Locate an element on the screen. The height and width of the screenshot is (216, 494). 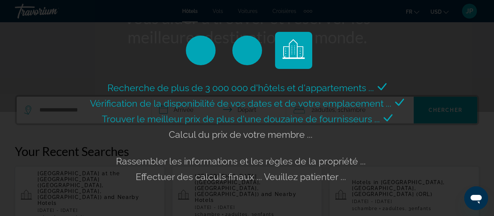
span: Rassembler les informations et les règles de la propriété ... is located at coordinates (241, 162).